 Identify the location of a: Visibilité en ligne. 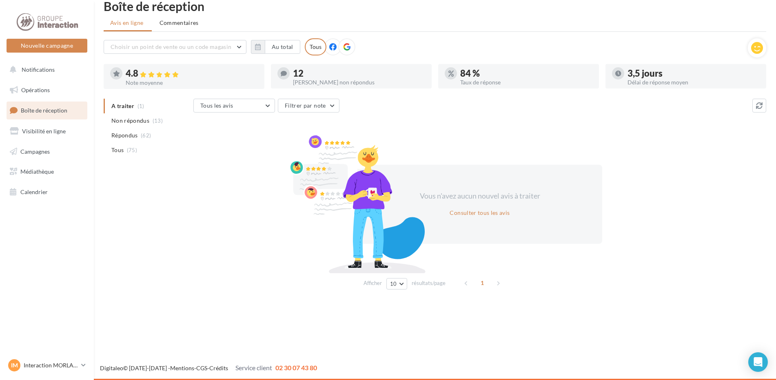
(47, 131).